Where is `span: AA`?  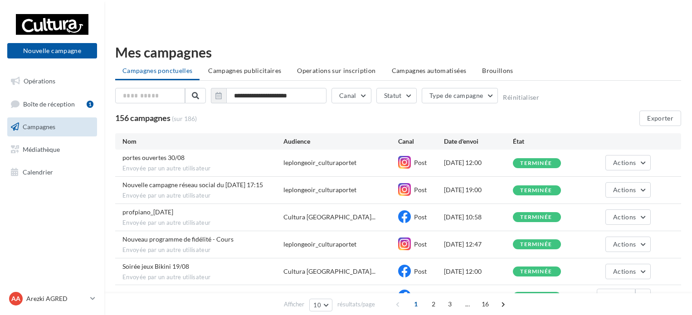
span: AA is located at coordinates (16, 299).